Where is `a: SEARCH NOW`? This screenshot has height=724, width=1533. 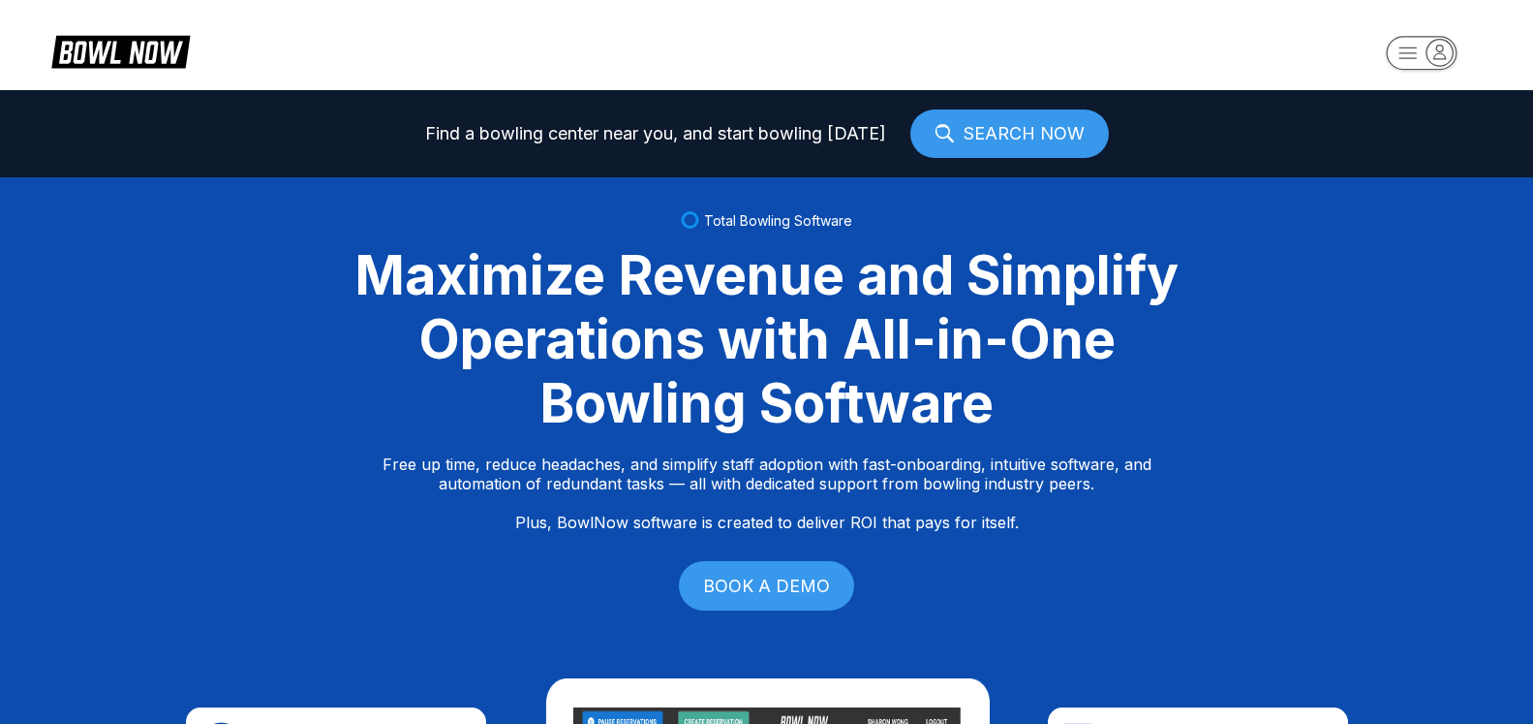 a: SEARCH NOW is located at coordinates (1009, 134).